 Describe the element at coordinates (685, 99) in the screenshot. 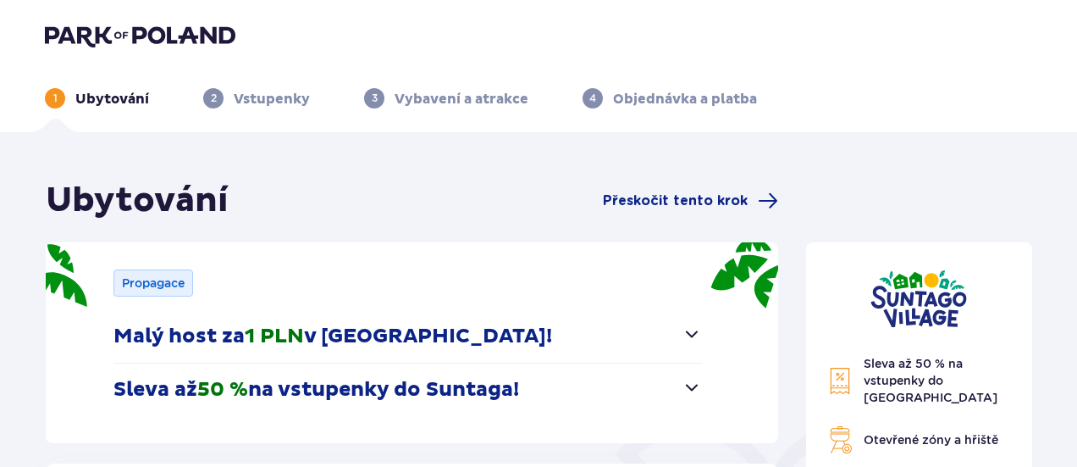

I see `font: Objednávka a platba` at that location.